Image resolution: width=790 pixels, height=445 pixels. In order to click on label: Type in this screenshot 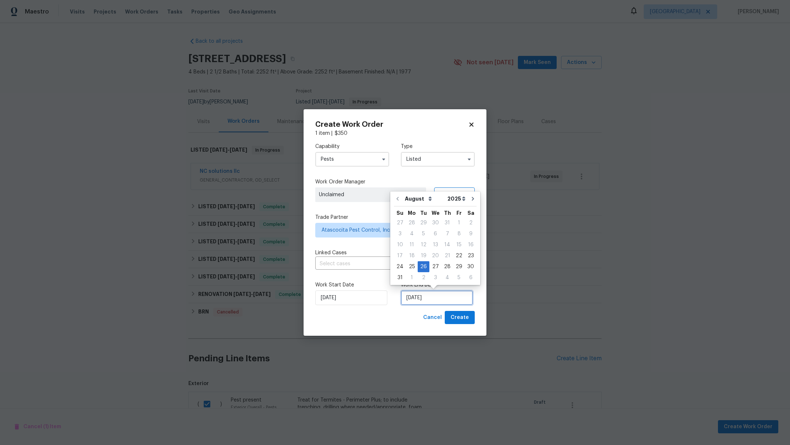, I will do `click(438, 147)`.